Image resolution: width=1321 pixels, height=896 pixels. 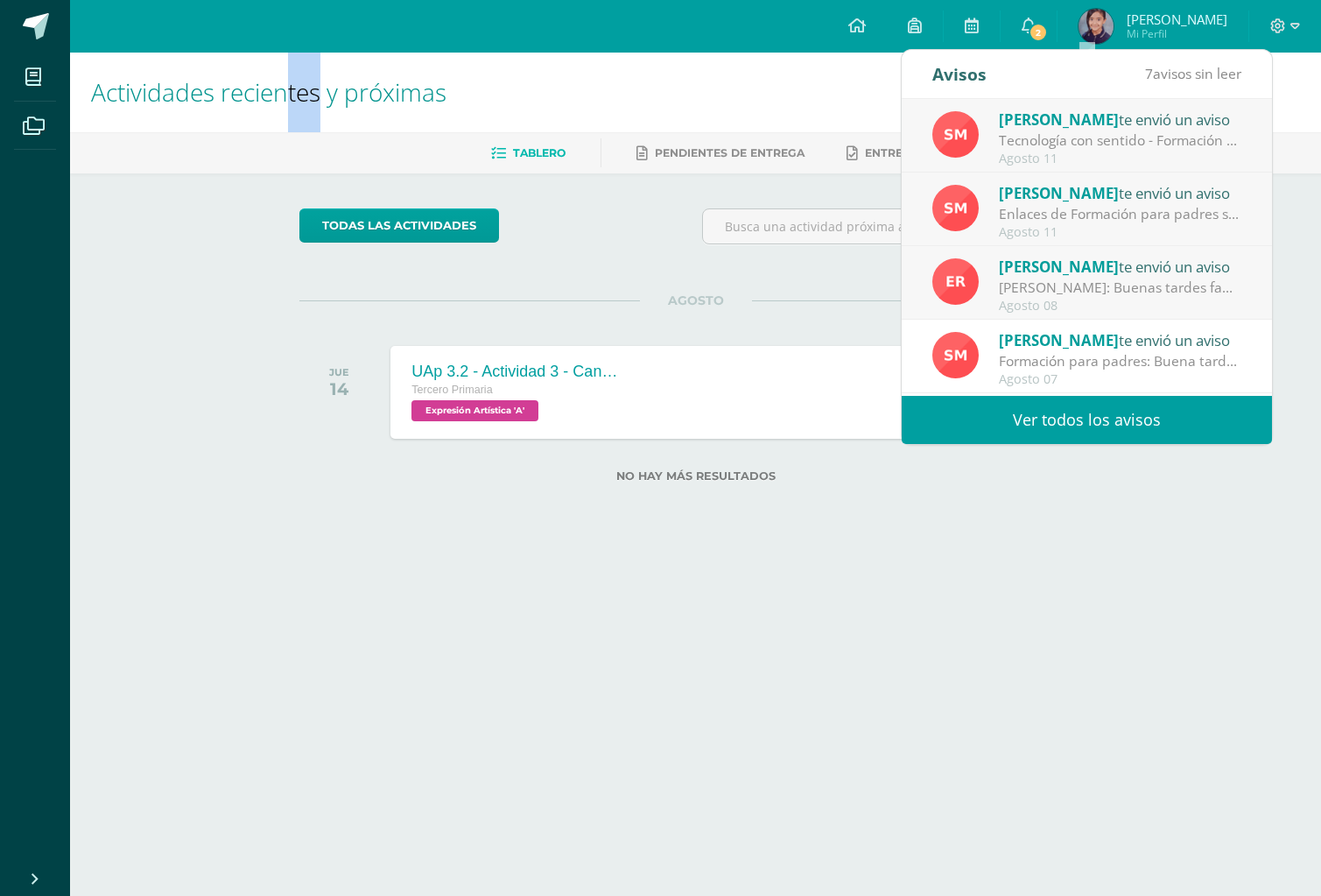 What do you see at coordinates (1120, 379) in the screenshot?
I see `div: Agosto 07` at bounding box center [1120, 379].